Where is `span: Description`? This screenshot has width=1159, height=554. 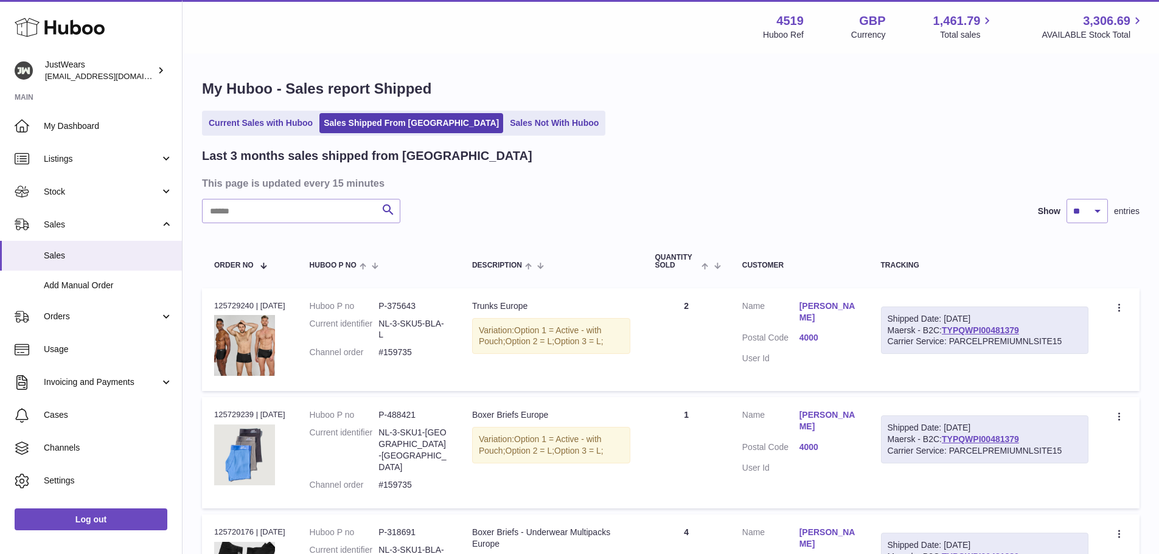
span: Description is located at coordinates (497, 265).